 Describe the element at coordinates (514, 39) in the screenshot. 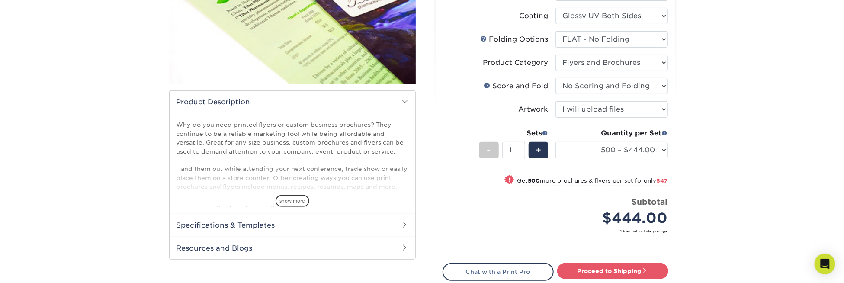

I see `div: Folding Options` at that location.